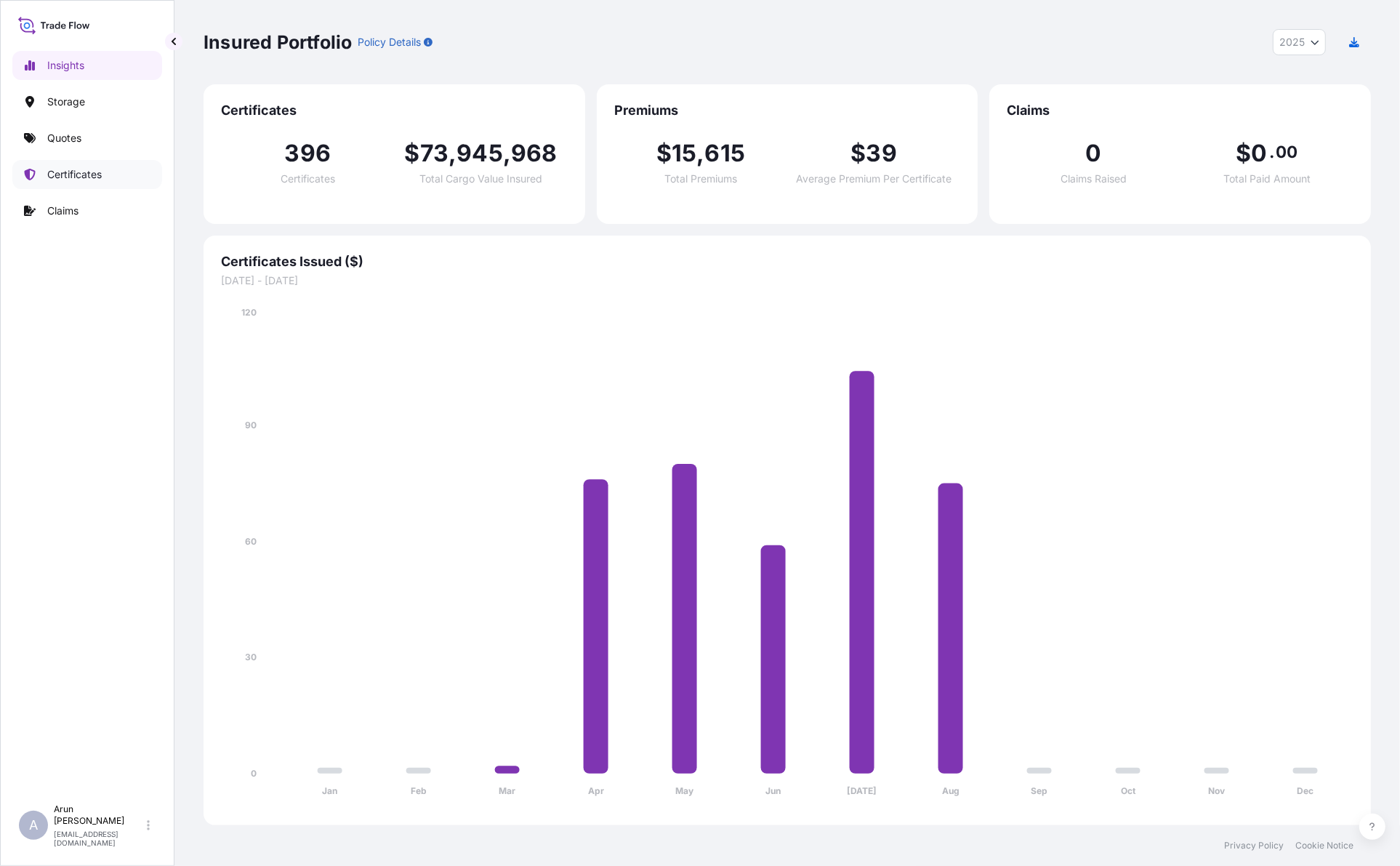 Image resolution: width=1400 pixels, height=866 pixels. What do you see at coordinates (88, 211) in the screenshot?
I see `a: Claims` at bounding box center [88, 211].